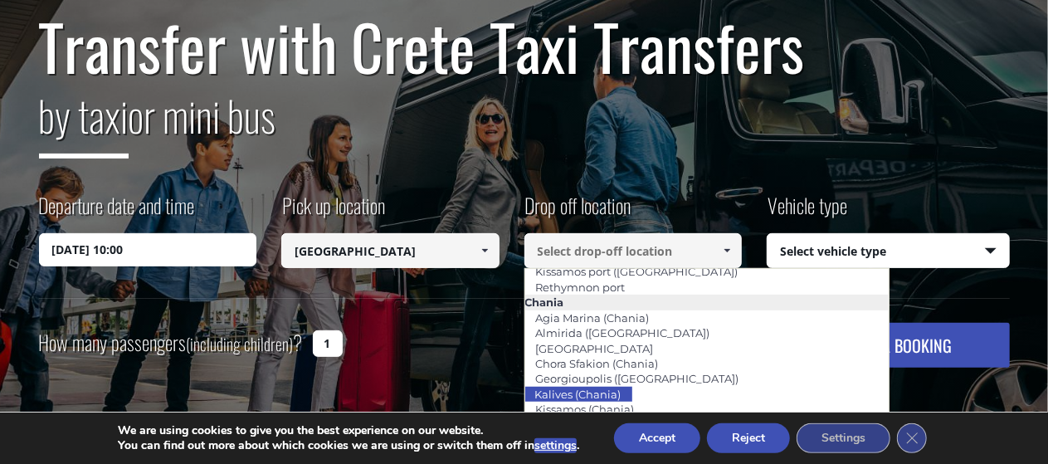  I want to click on button: settings, so click(555, 446).